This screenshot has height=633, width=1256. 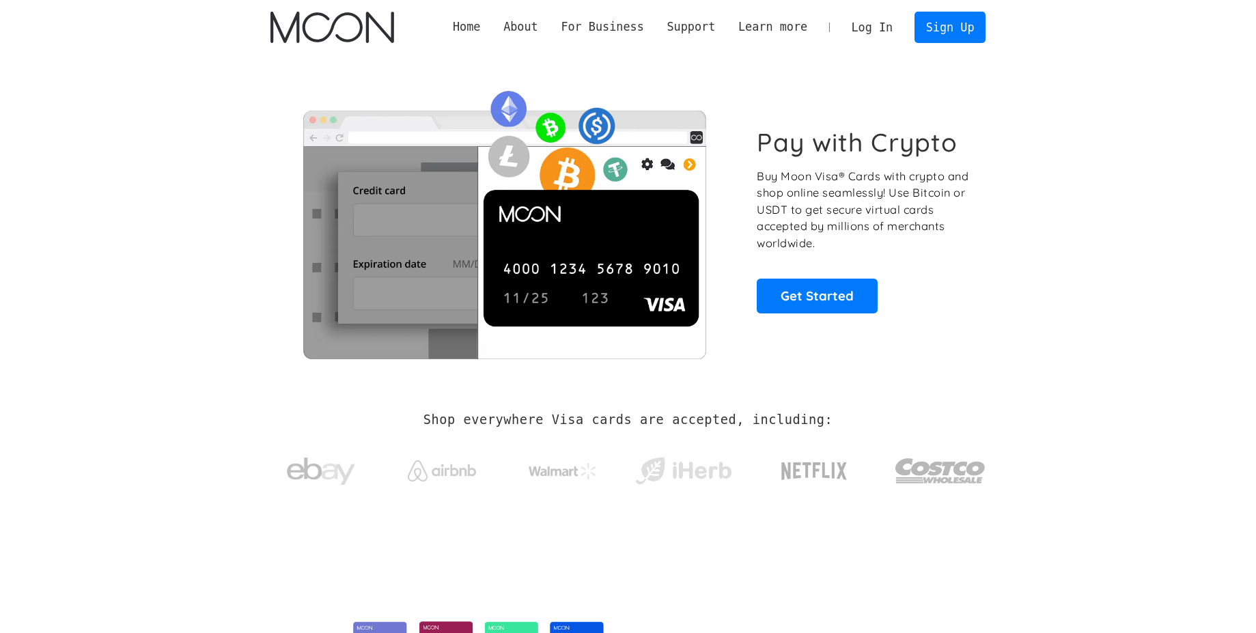 What do you see at coordinates (817, 296) in the screenshot?
I see `a: Get Started` at bounding box center [817, 296].